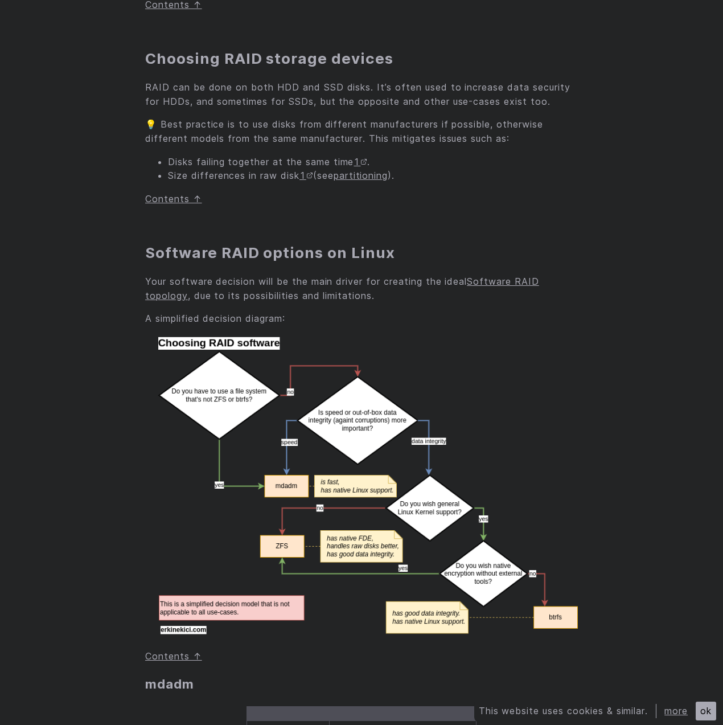  I want to click on div: This website uses cookies & similar., so click(568, 711).